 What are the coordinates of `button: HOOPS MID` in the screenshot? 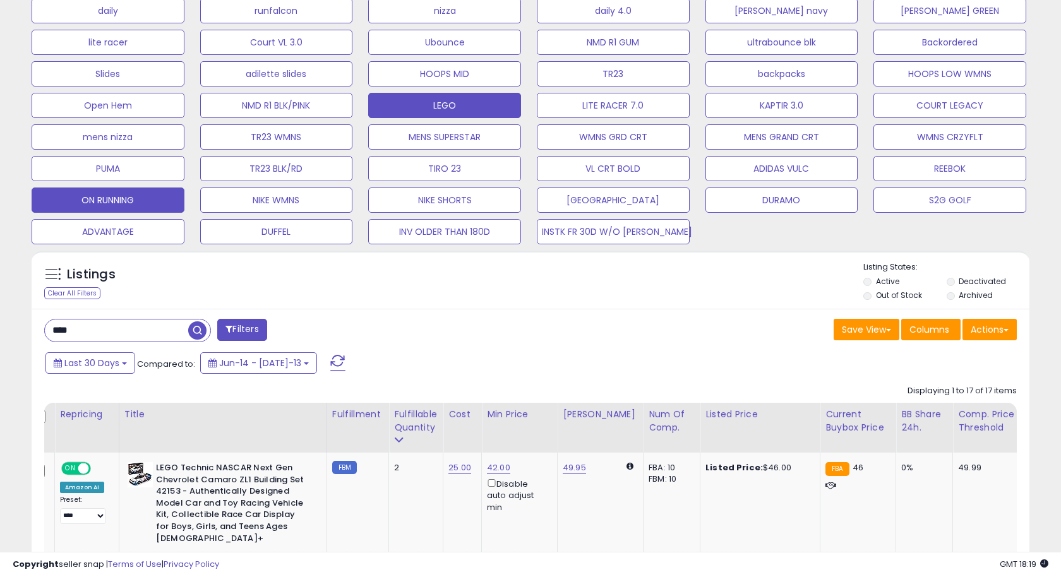 It's located at (444, 74).